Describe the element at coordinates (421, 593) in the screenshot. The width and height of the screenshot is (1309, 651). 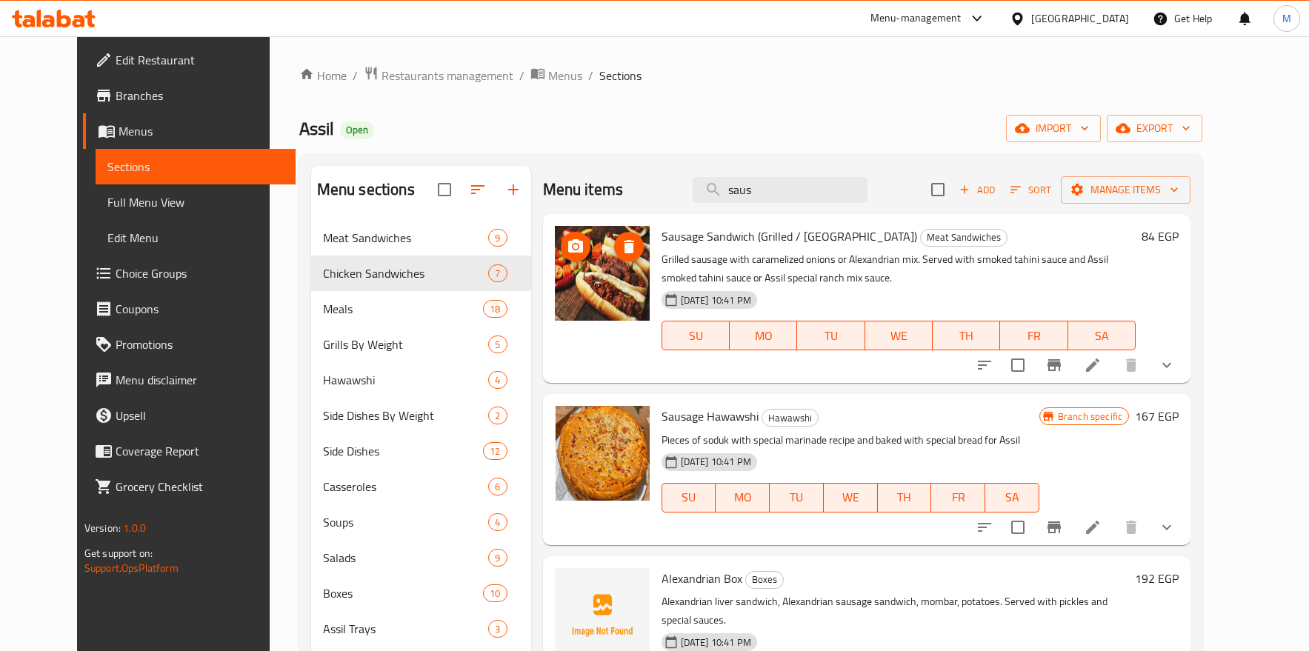
I see `div: Boxes10` at that location.